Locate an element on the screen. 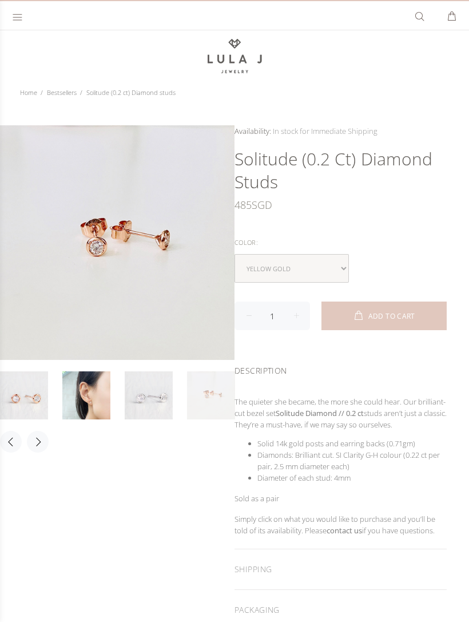  p: Sold as a pair is located at coordinates (340, 499).